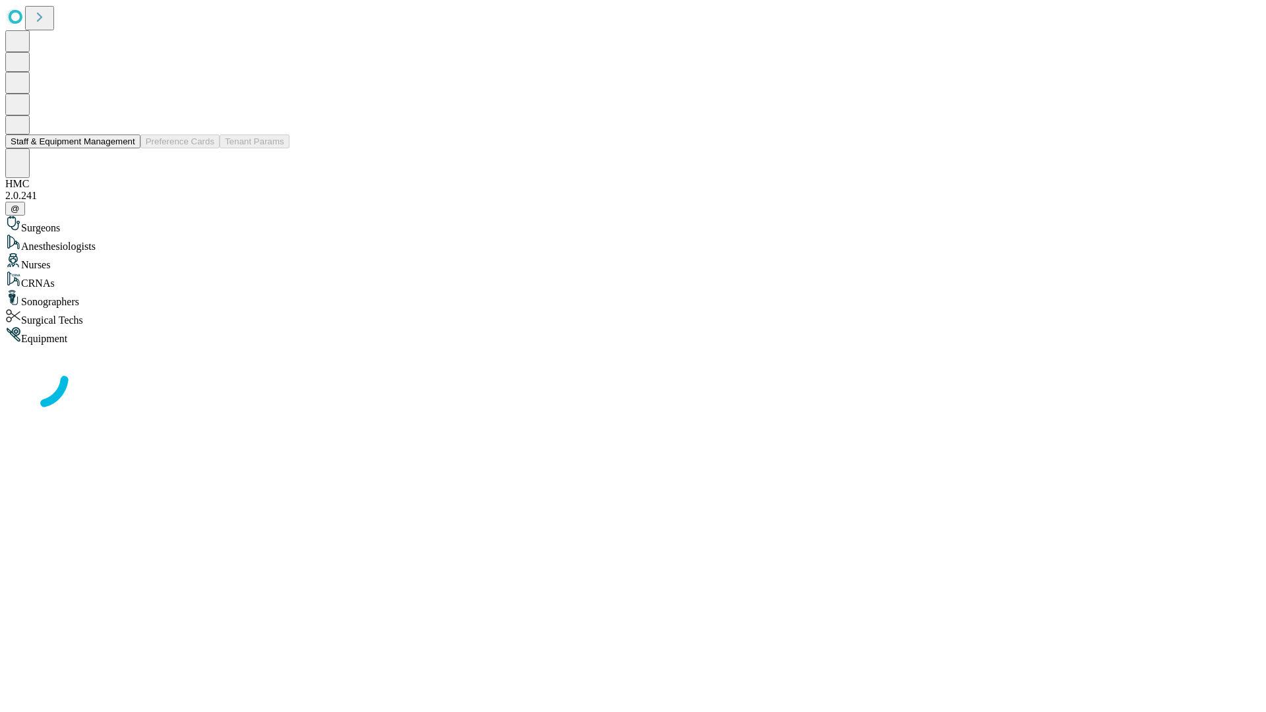 The image size is (1266, 712). What do you see at coordinates (73, 141) in the screenshot?
I see `button: Staff & Equipment Management` at bounding box center [73, 141].